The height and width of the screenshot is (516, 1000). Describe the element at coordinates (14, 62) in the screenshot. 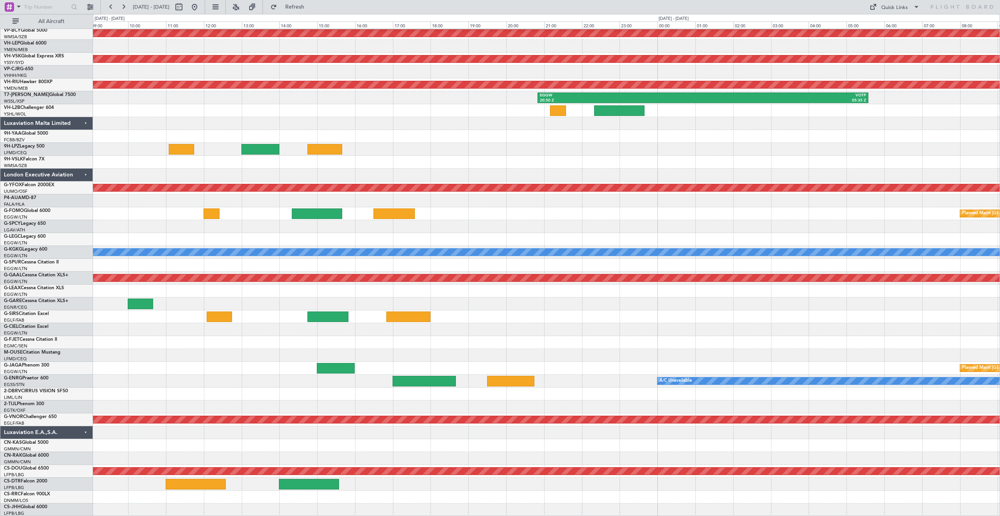

I see `a: YSSY/SYD` at that location.